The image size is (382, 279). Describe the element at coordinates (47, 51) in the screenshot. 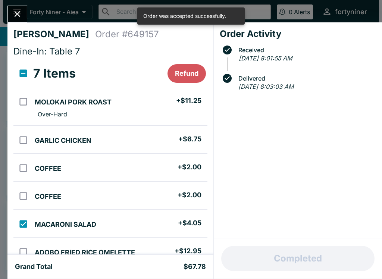

I see `span: Dine-In: Table 7` at that location.